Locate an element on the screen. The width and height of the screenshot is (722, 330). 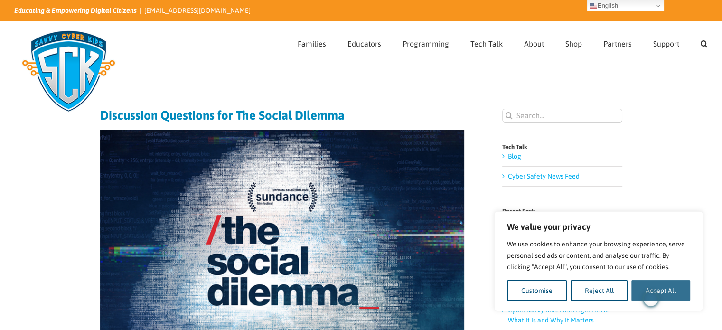
i: Educating & Empowering Digital Citizens is located at coordinates (75, 10).